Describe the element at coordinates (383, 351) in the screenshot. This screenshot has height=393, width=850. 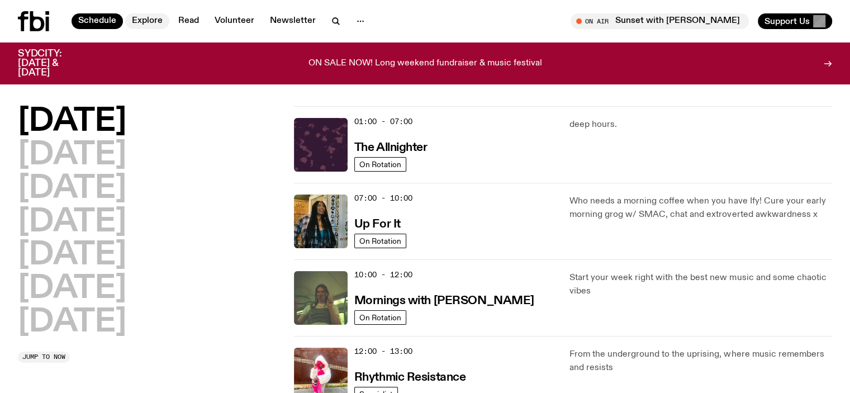
I see `span: 12:00 - 13:00` at that location.